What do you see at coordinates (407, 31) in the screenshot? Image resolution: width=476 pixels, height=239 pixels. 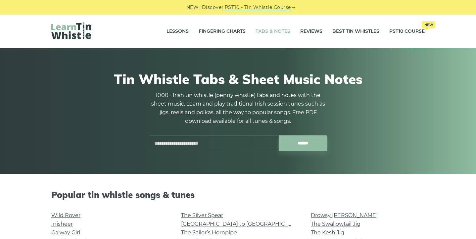 I see `a: PST10 CourseNew` at bounding box center [407, 31].